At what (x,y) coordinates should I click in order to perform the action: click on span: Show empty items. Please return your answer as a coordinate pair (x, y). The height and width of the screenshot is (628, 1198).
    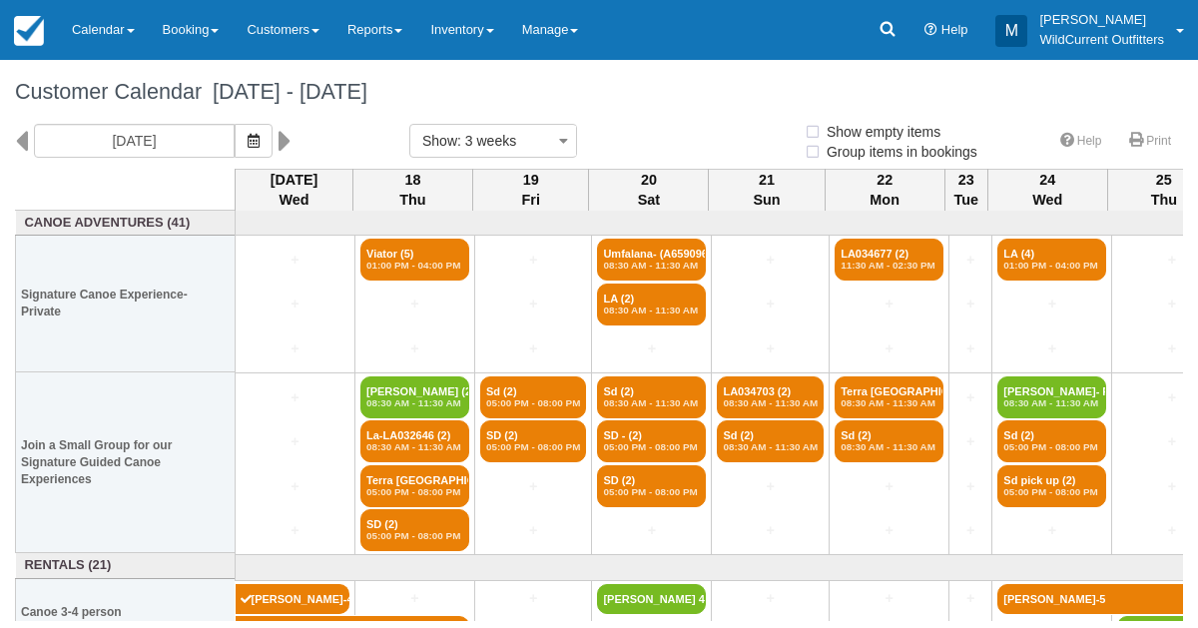
    Looking at the image, I should click on (879, 131).